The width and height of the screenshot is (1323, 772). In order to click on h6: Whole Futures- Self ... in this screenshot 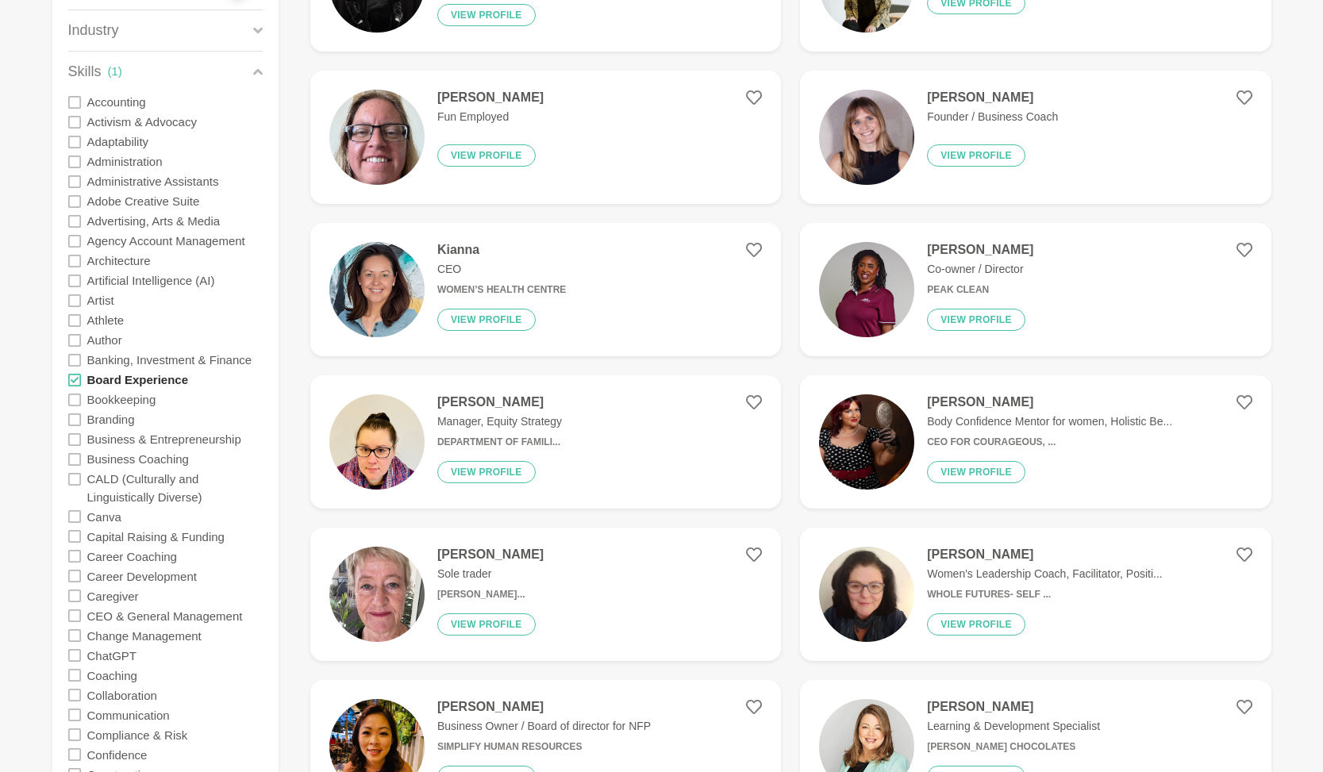, I will do `click(1044, 594)`.